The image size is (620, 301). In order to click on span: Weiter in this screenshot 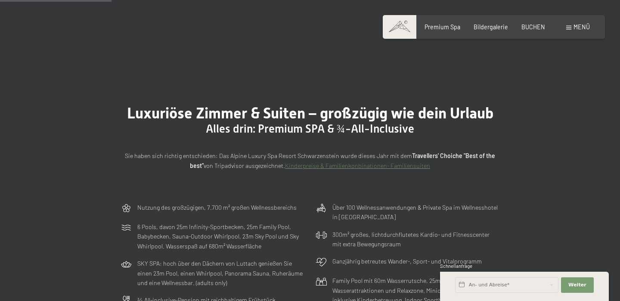, I will do `click(577, 285)`.